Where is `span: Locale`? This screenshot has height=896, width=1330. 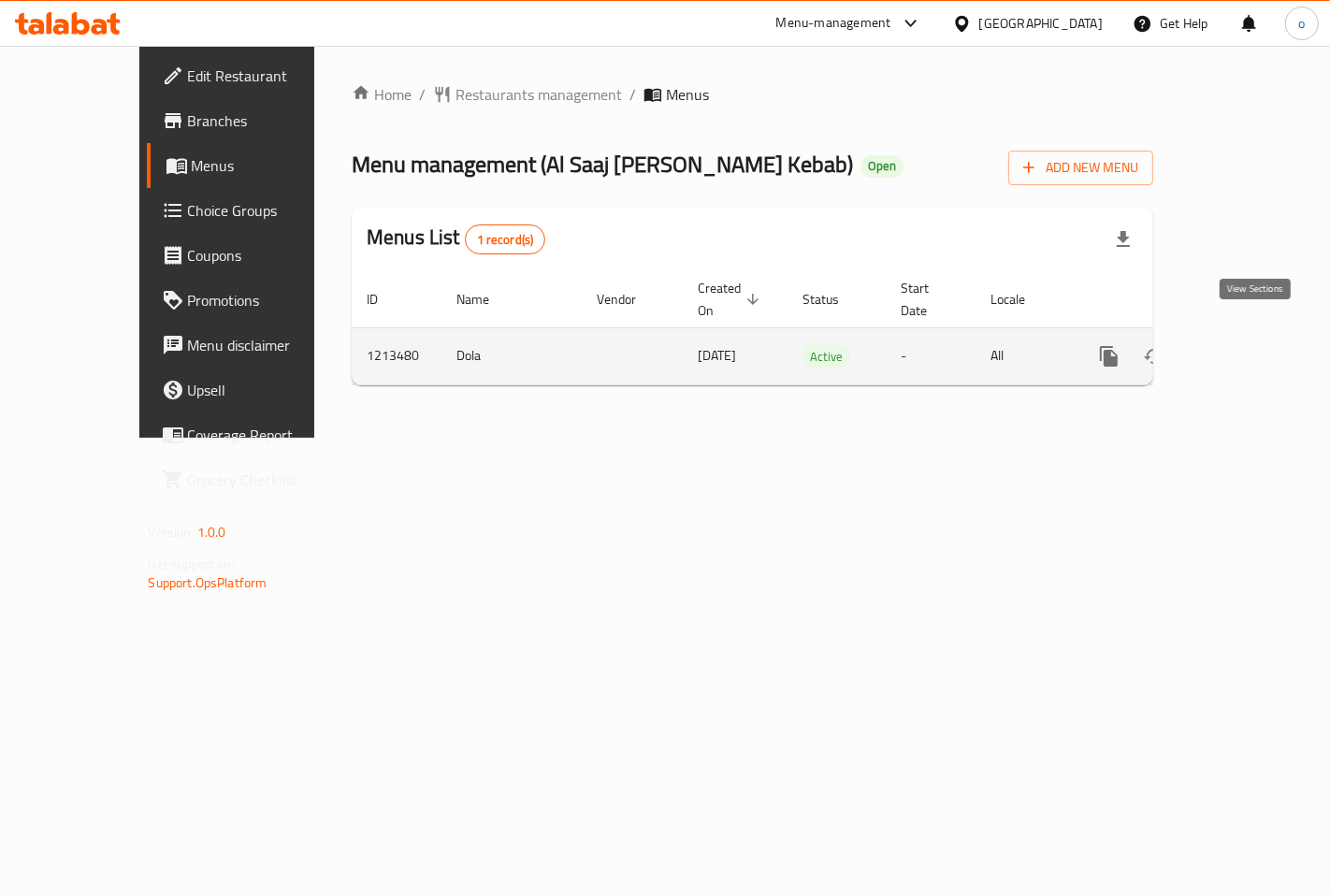
span: Locale is located at coordinates (1019, 299).